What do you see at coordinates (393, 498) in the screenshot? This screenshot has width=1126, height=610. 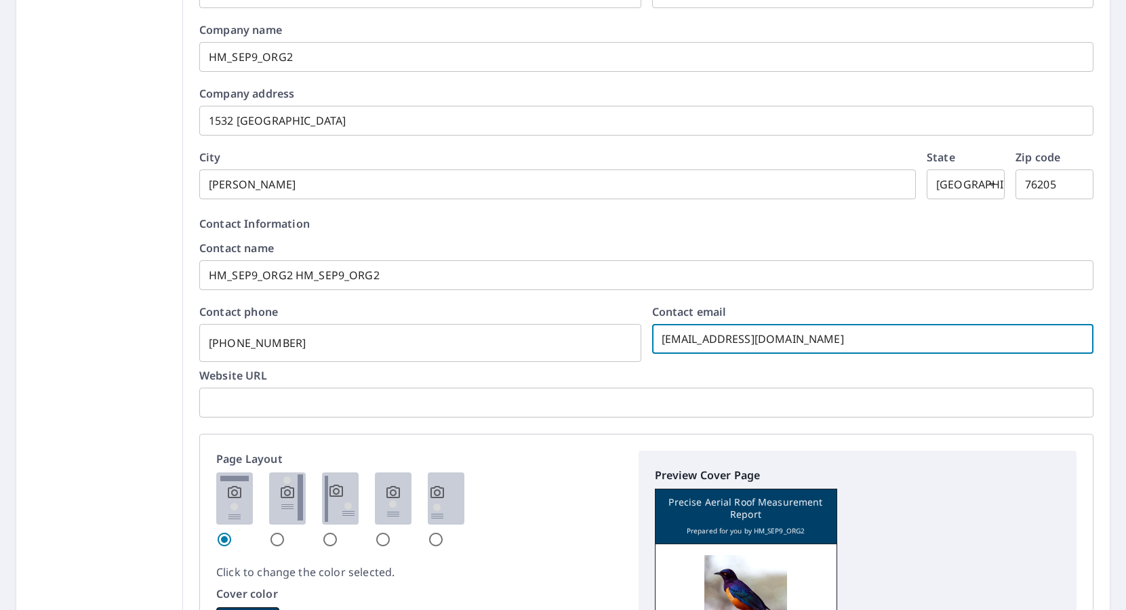 I see `img: 4` at bounding box center [393, 498].